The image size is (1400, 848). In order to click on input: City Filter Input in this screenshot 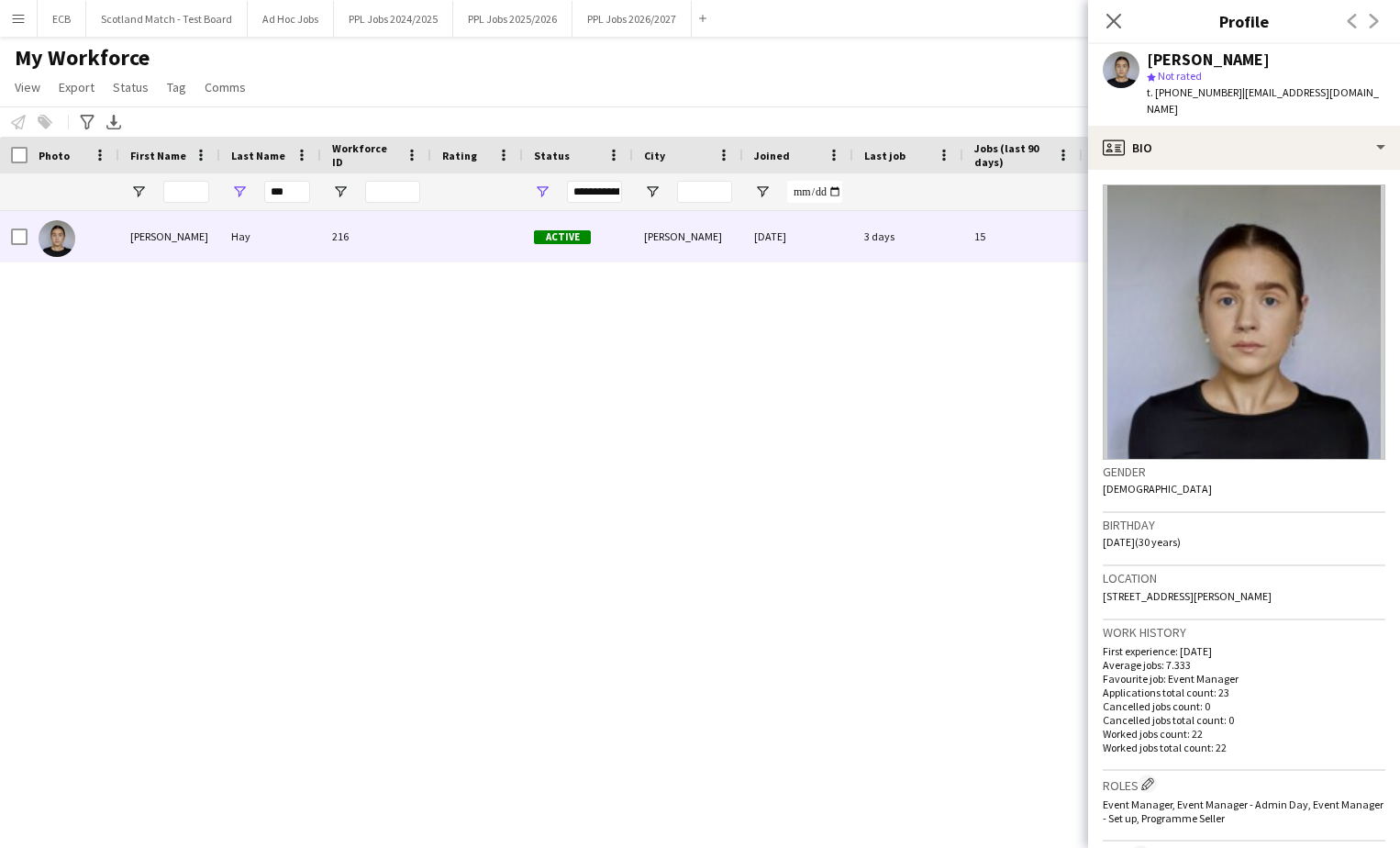, I will do `click(704, 192)`.